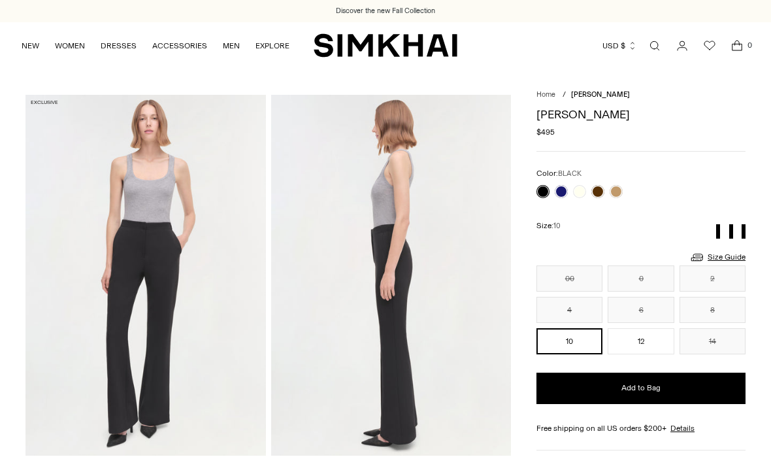  Describe the element at coordinates (620, 46) in the screenshot. I see `button: USD $` at that location.